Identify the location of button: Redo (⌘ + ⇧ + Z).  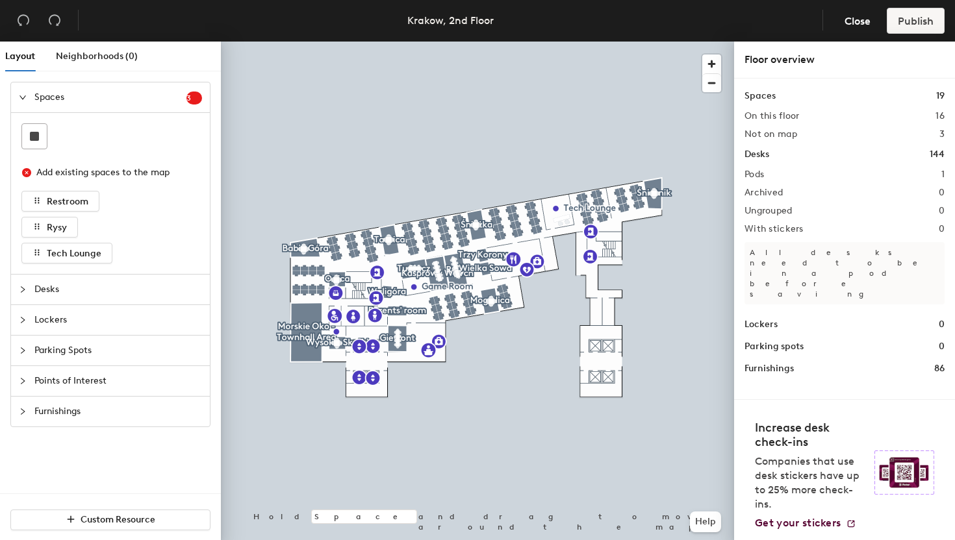
(55, 21).